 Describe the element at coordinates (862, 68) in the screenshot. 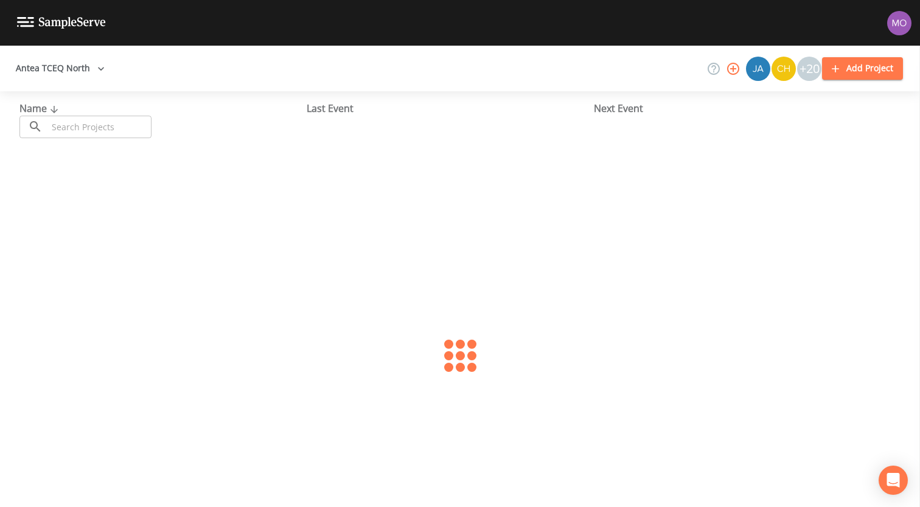

I see `button: Add Project` at that location.